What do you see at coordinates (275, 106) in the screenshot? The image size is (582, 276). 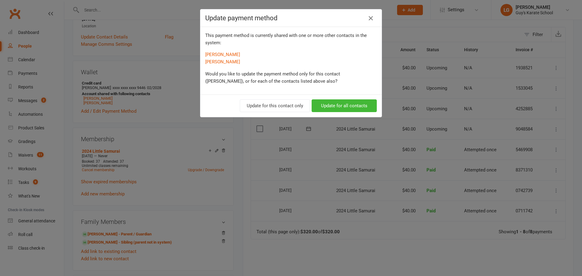 I see `button: Update for this contact only` at bounding box center [275, 106].